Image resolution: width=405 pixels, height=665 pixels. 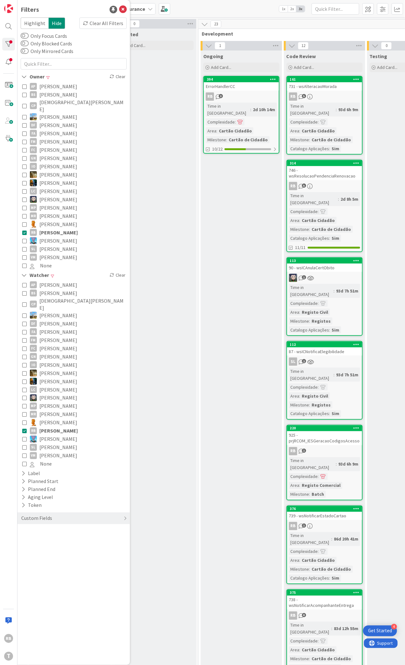 What do you see at coordinates (322, 321) in the screenshot?
I see `div: Registos` at bounding box center [322, 321].